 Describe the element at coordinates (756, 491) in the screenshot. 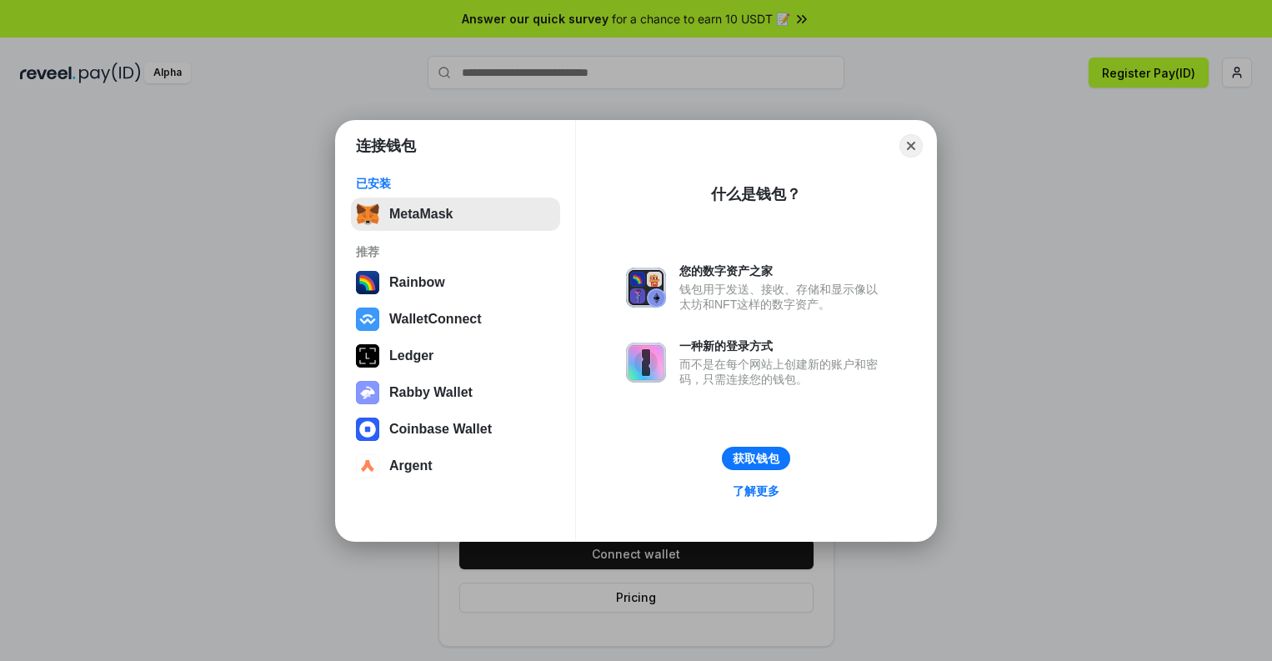

I see `div: 了解更多` at that location.